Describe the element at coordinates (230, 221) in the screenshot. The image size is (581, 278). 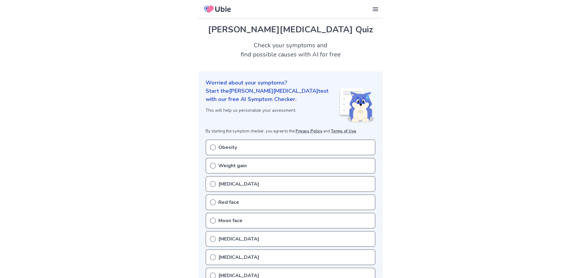
I see `p: Moon face` at that location.